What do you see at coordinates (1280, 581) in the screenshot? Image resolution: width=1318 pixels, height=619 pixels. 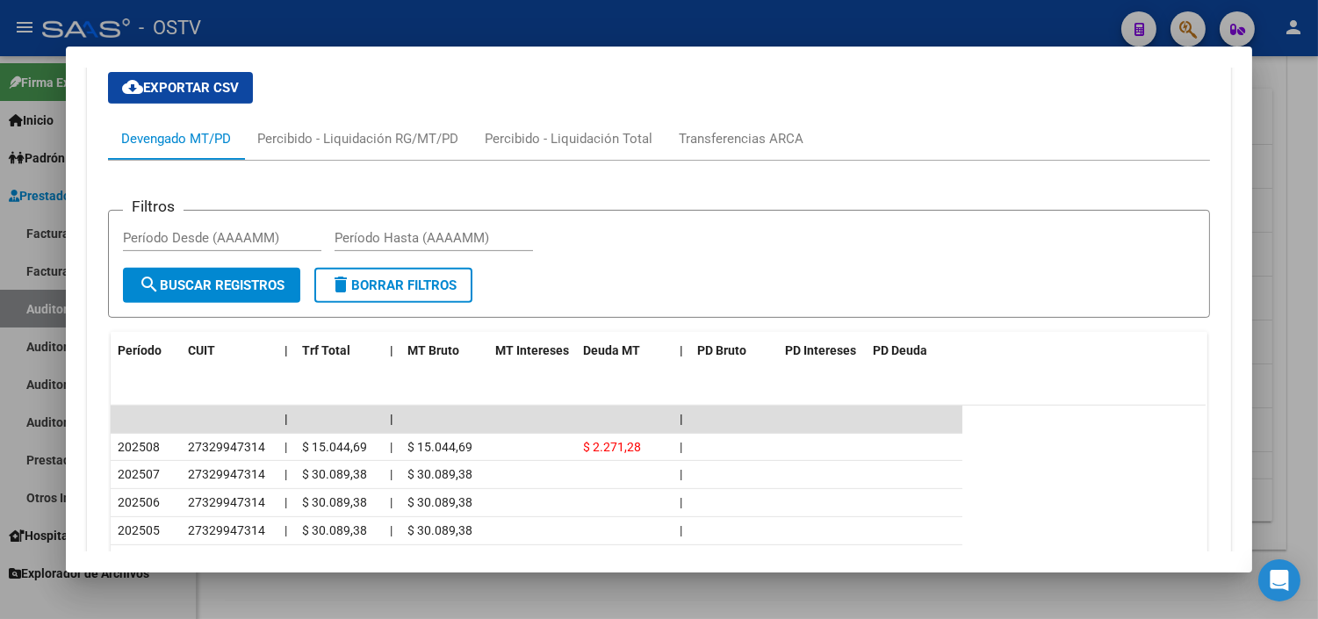 I see `div: Open Intercom Messenger` at bounding box center [1280, 581].